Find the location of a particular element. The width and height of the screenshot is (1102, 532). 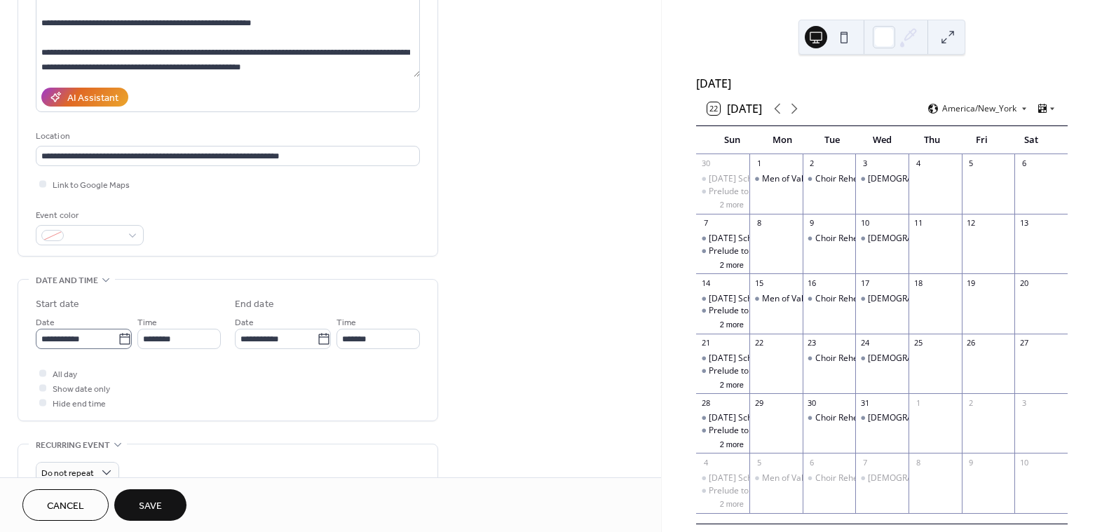

div: 13 is located at coordinates (1024, 223).